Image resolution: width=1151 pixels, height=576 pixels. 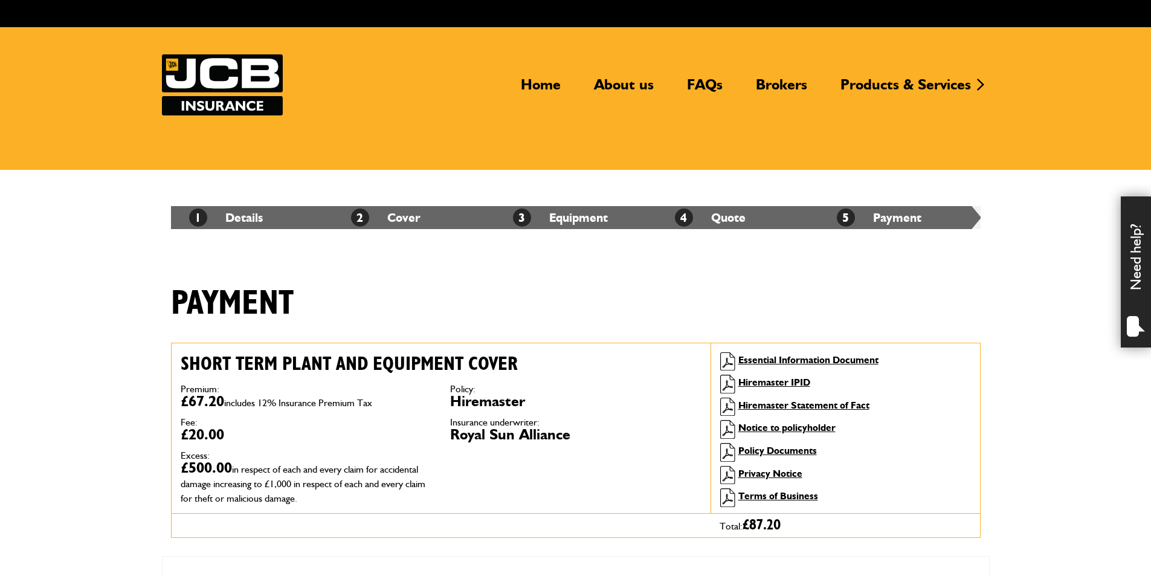 What do you see at coordinates (906, 89) in the screenshot?
I see `a: Products & Services` at bounding box center [906, 89].